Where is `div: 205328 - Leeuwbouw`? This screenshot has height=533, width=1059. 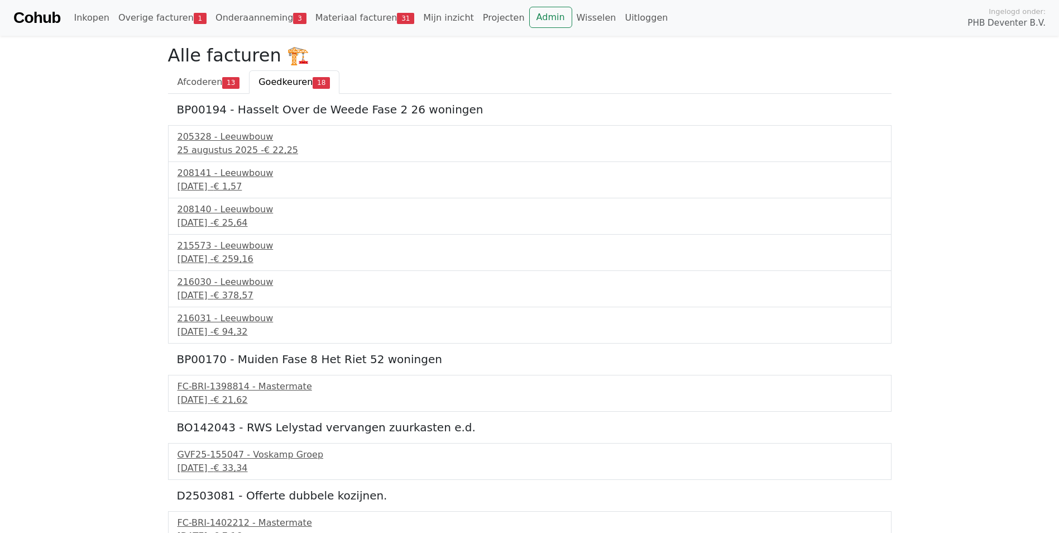 div: 205328 - Leeuwbouw is located at coordinates (530, 137).